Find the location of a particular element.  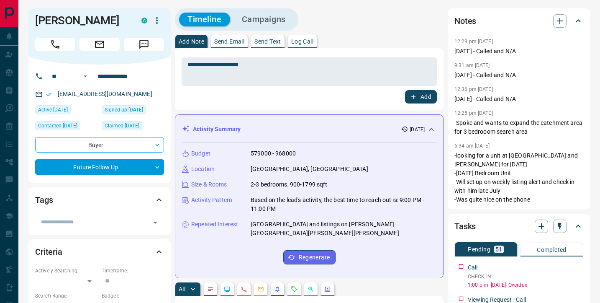

p: Add Note is located at coordinates (191, 41).